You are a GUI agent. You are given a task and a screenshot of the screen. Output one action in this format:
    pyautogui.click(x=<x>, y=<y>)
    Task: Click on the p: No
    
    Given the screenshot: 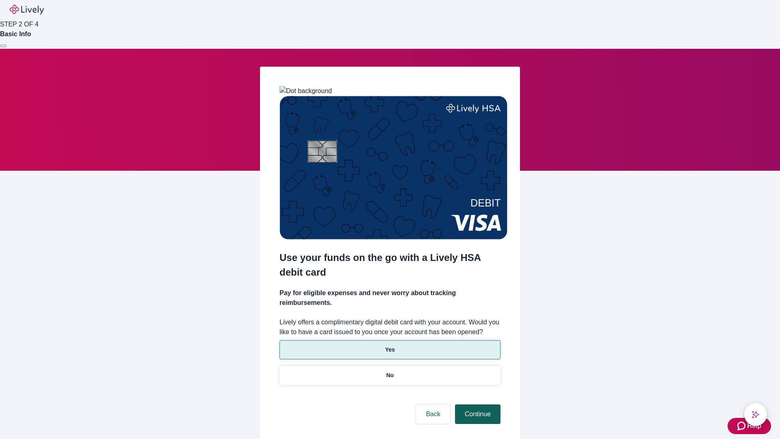 What is the action you would take?
    pyautogui.click(x=390, y=375)
    